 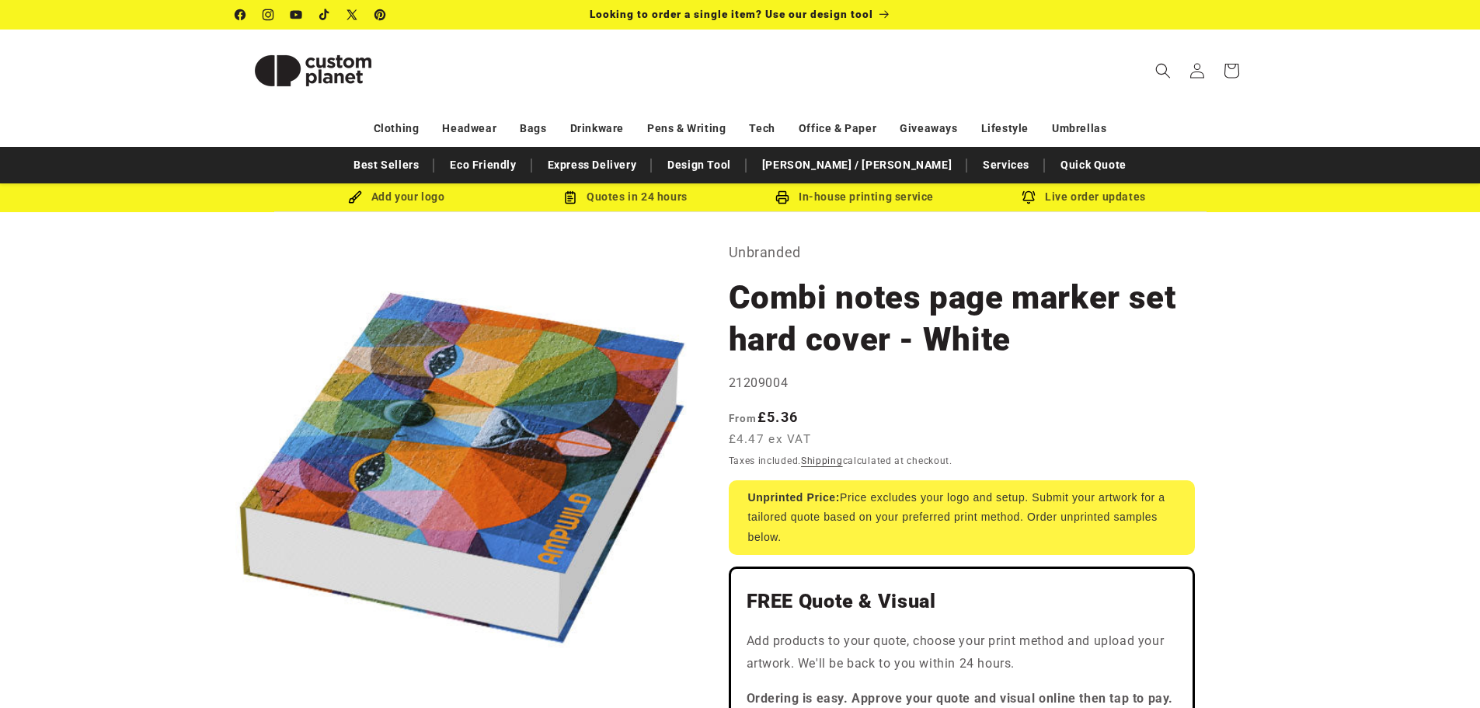 I want to click on a: Custom Planet, so click(x=312, y=70).